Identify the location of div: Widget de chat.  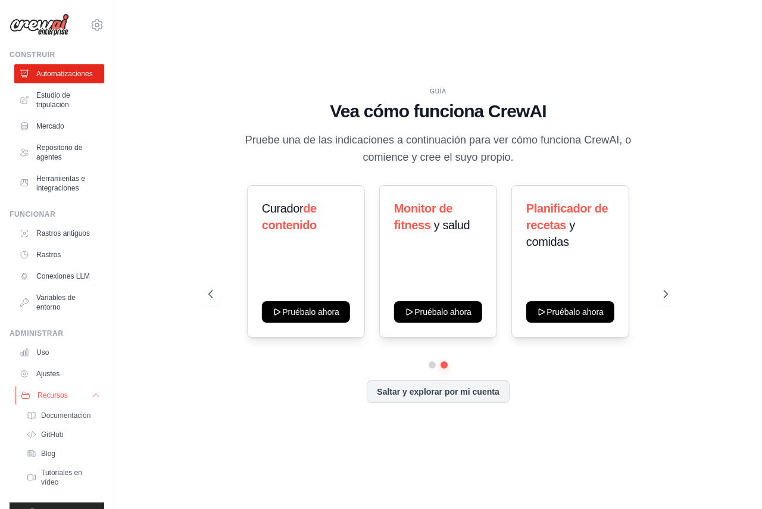
(732, 480).